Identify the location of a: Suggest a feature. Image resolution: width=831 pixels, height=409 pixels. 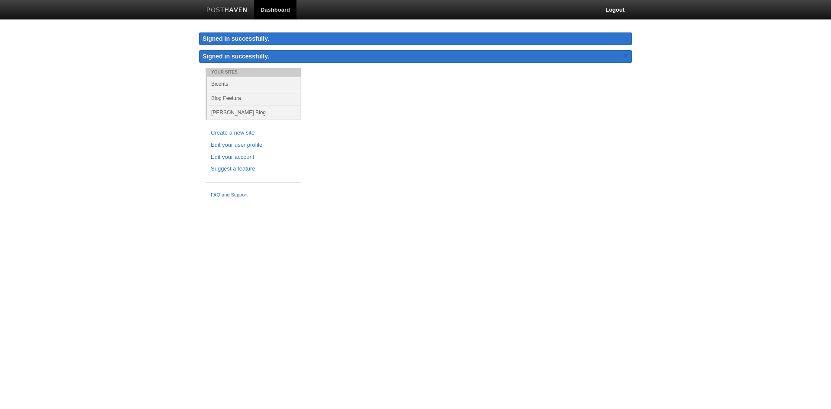
(253, 169).